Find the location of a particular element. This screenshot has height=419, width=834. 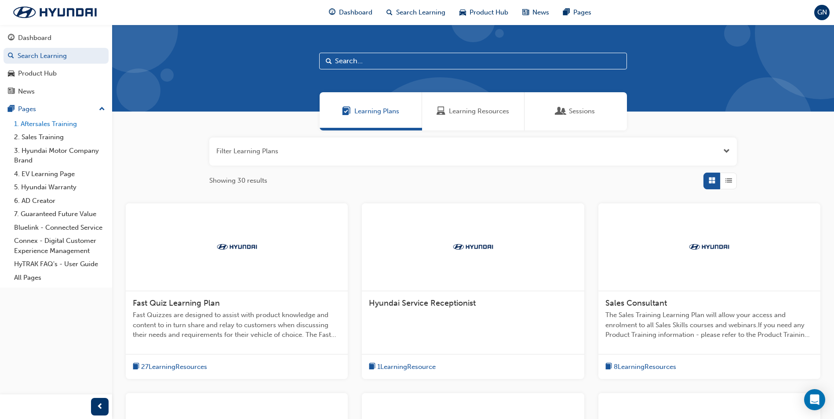

div: Product Hub is located at coordinates (37, 73).